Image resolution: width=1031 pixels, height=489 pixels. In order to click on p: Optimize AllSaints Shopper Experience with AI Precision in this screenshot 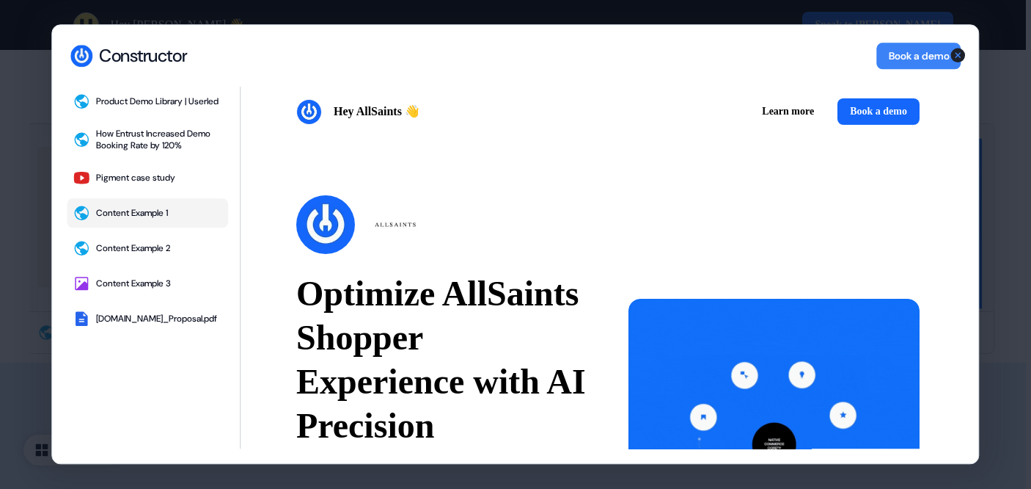, I will do `click(189, 273)`.